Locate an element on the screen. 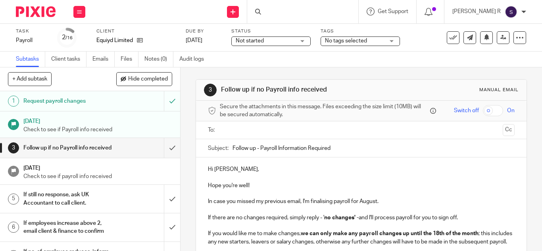  p: If you would like me to make changes, ; this includes any new starters, leavers or salary changes... is located at coordinates (361, 238).